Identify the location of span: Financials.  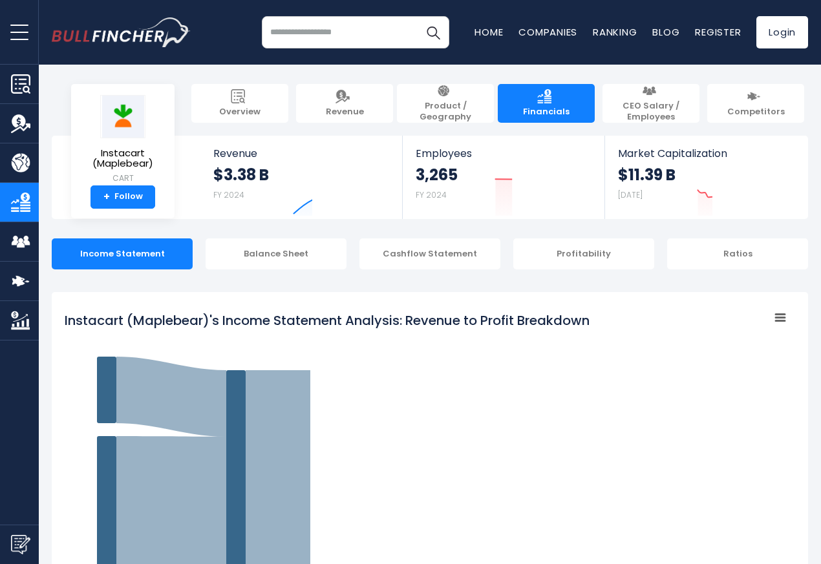
(546, 112).